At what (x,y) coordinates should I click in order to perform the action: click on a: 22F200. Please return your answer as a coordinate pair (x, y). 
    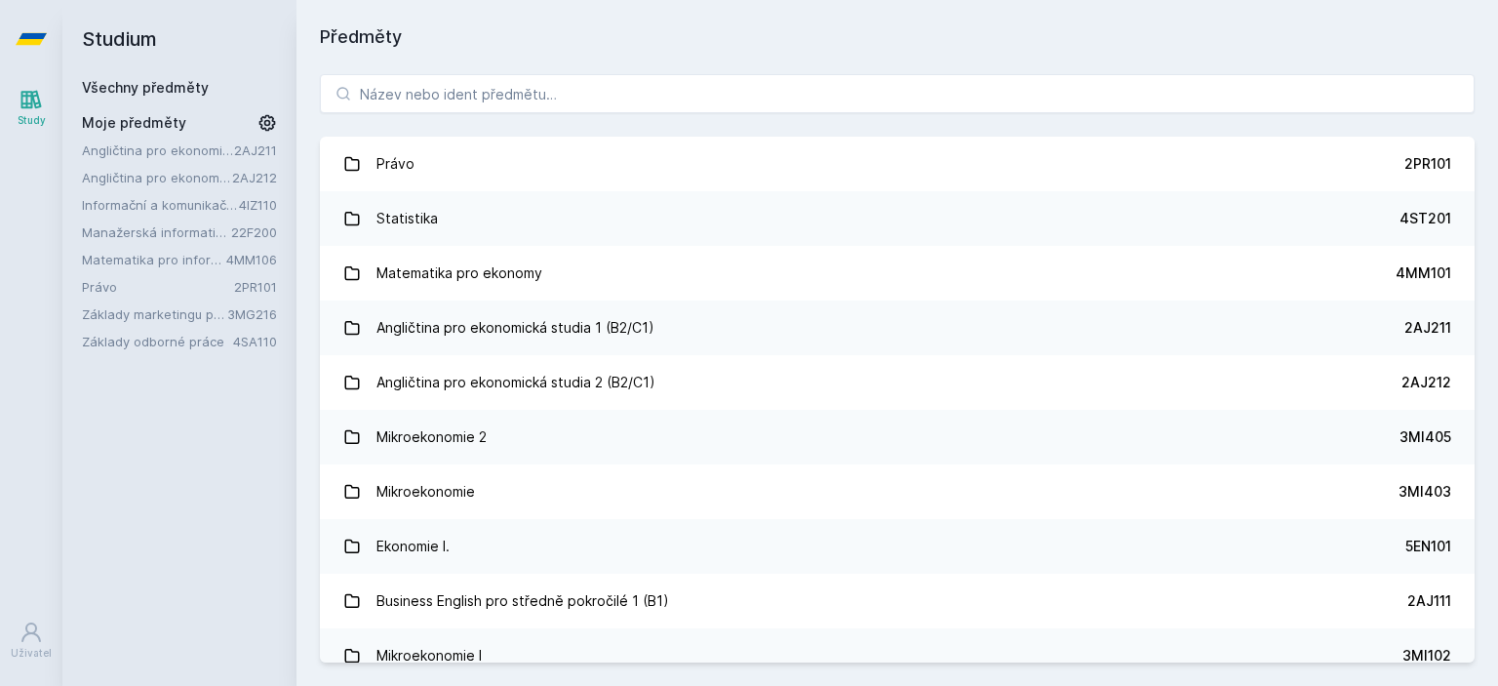
    Looking at the image, I should click on (254, 232).